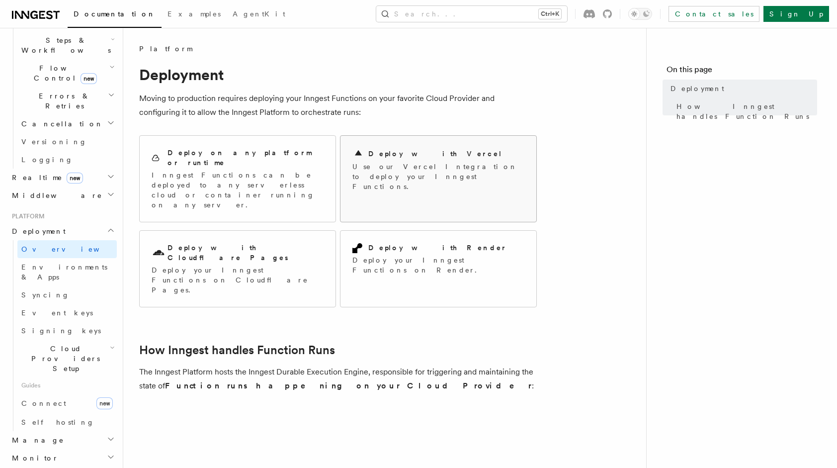 The image size is (837, 468). Describe the element at coordinates (62, 231) in the screenshot. I see `button: Deployment` at that location.